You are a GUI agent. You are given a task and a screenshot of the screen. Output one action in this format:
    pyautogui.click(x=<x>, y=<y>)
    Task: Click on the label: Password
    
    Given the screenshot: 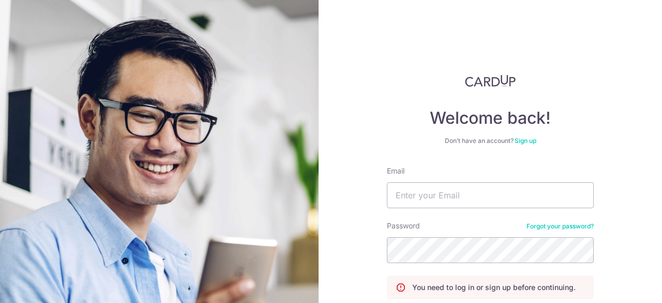 What is the action you would take?
    pyautogui.click(x=404, y=226)
    